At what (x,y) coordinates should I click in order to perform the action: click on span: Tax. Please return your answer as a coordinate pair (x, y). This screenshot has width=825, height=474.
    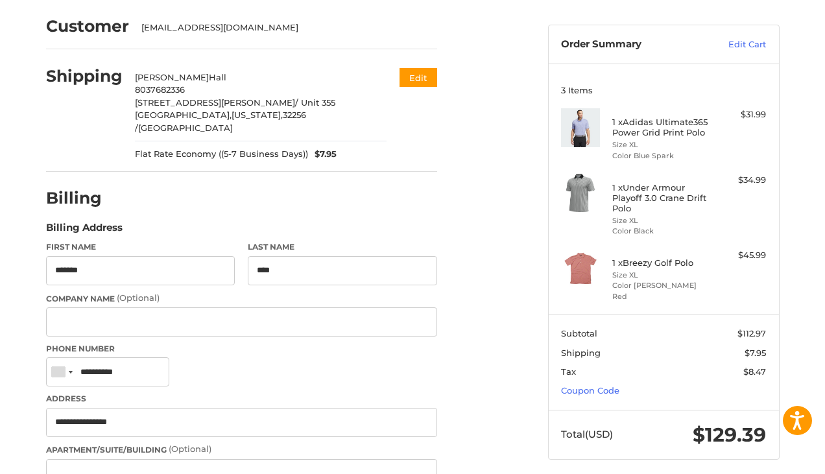
    Looking at the image, I should click on (568, 372).